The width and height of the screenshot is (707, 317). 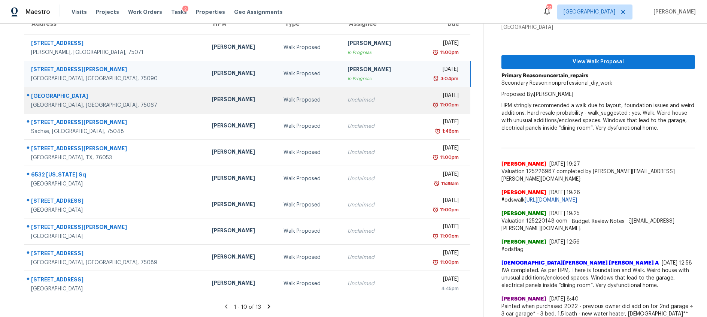 I want to click on th: Assignee, so click(x=377, y=24).